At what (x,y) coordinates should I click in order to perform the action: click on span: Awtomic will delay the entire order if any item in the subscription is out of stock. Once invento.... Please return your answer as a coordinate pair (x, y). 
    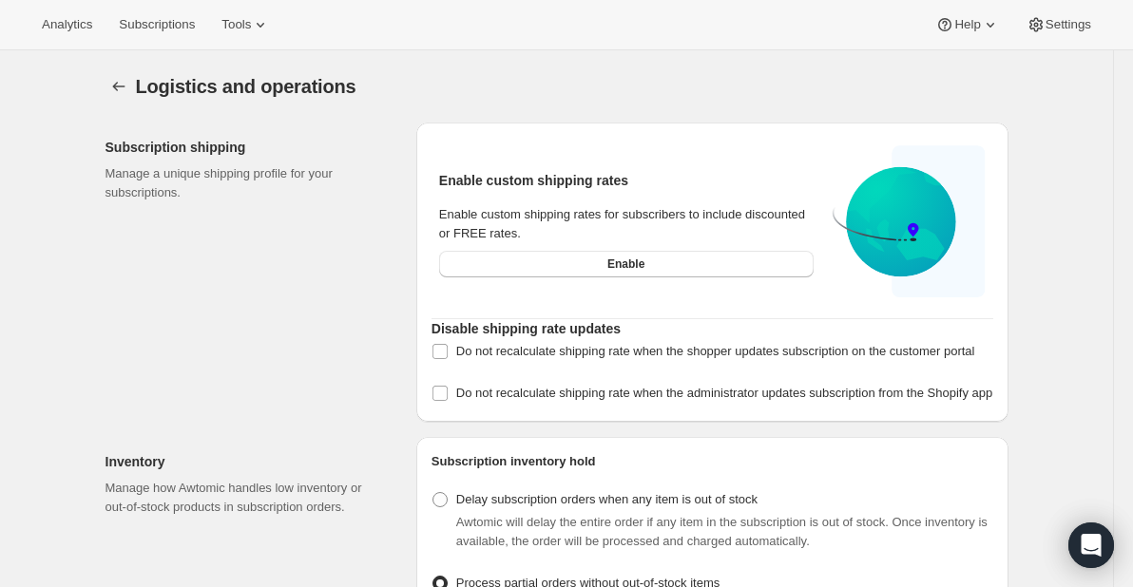
    Looking at the image, I should click on (721, 531).